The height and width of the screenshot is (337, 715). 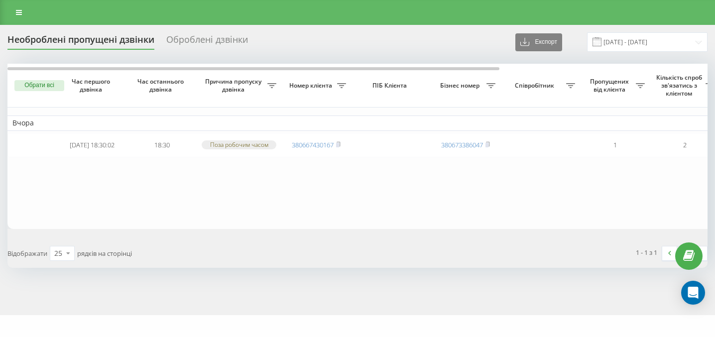 What do you see at coordinates (105, 254) in the screenshot?
I see `span: рядків на сторінці` at bounding box center [105, 254].